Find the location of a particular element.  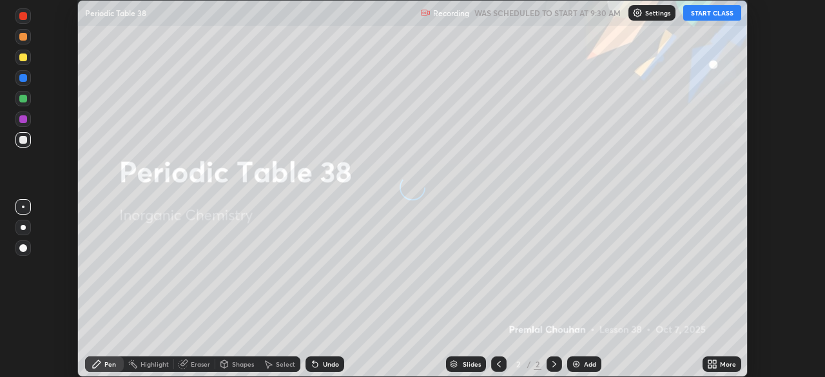

p: Settings is located at coordinates (657, 13).